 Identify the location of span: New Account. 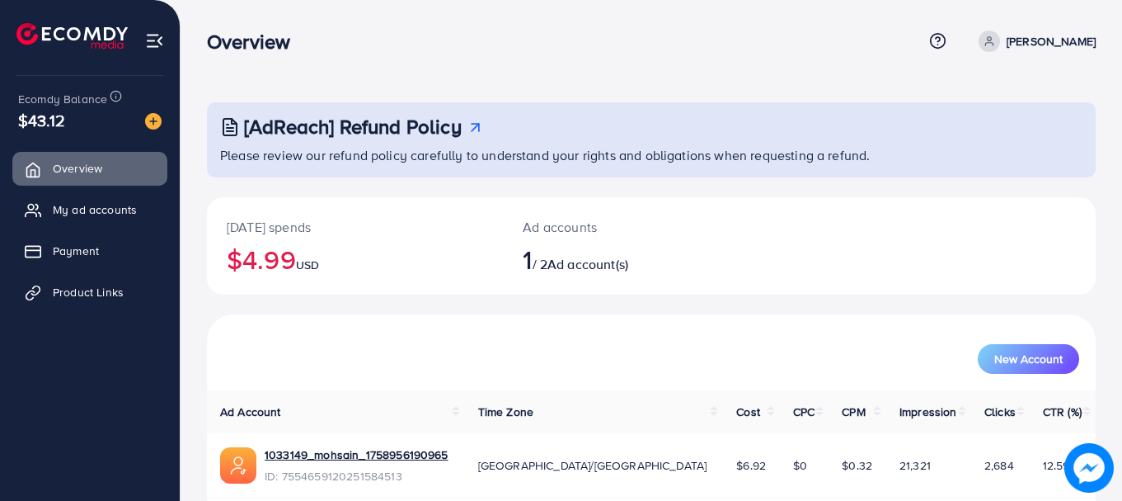
(1028, 359).